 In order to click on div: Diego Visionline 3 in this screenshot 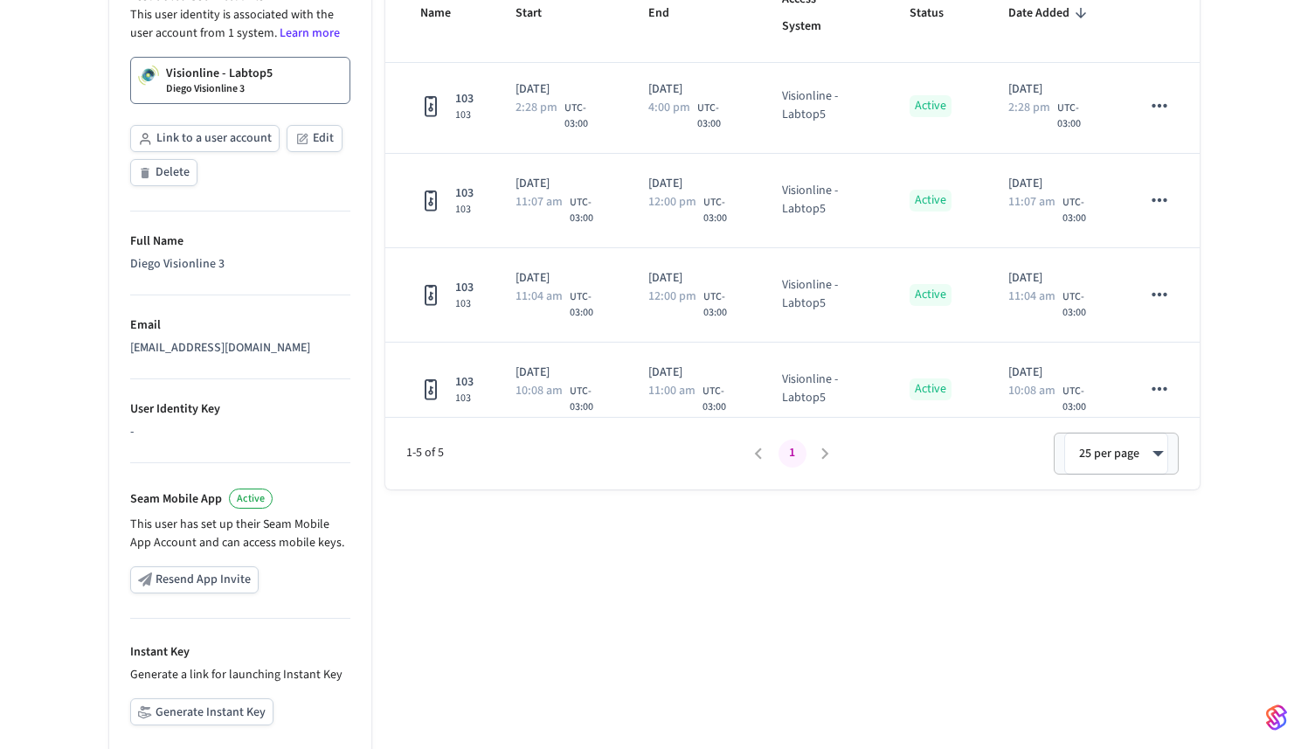, I will do `click(240, 264)`.